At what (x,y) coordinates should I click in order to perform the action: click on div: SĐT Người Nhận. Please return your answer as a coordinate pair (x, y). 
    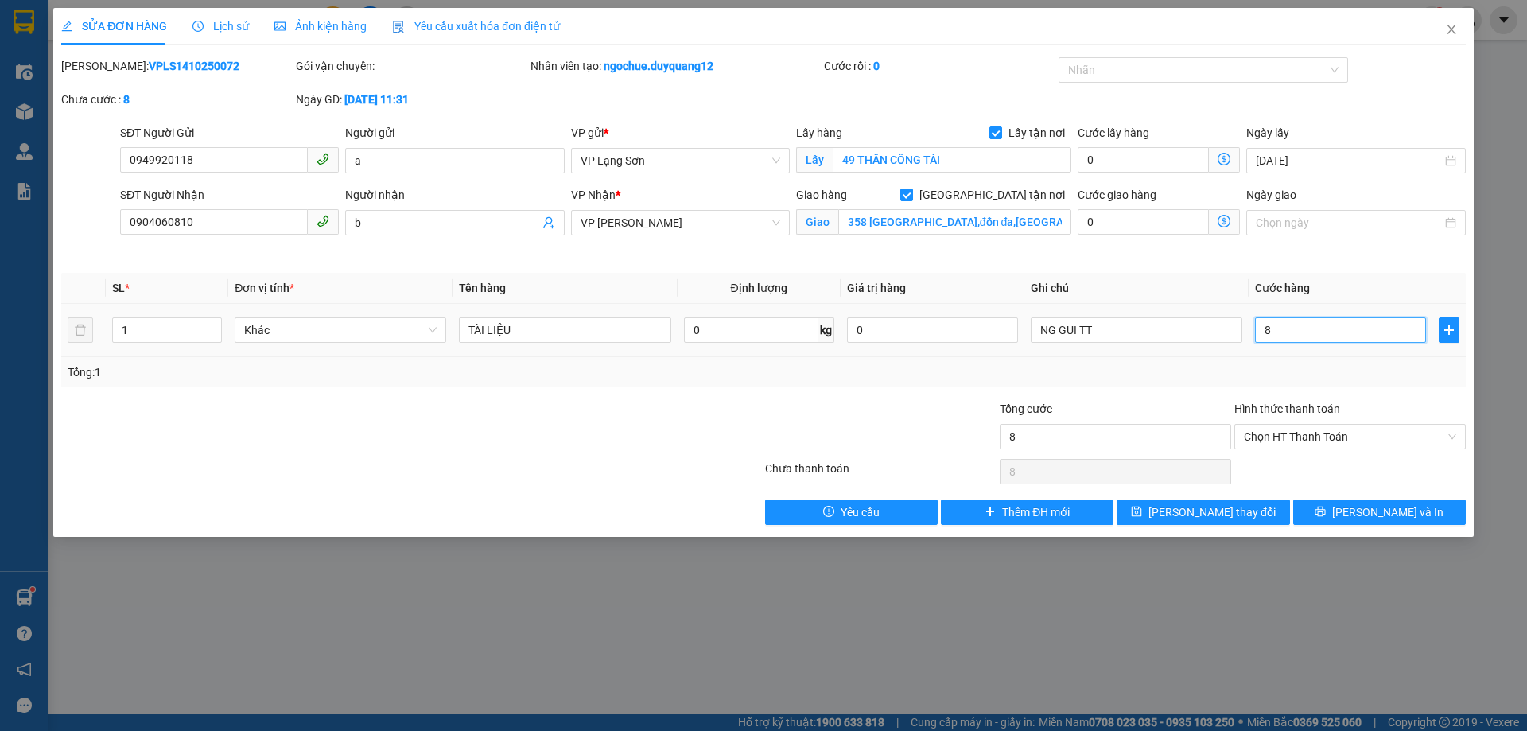
    Looking at the image, I should click on (229, 195).